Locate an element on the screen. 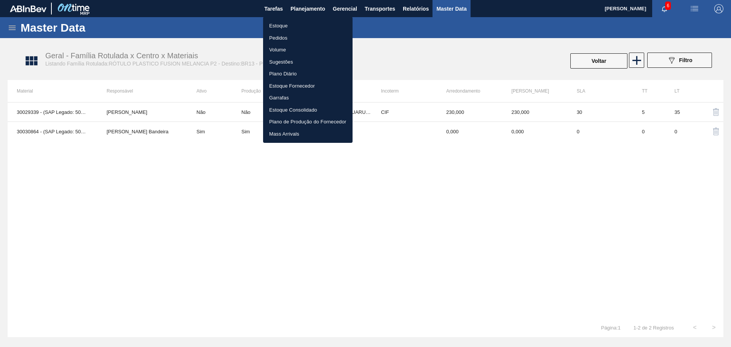  a: Pedidos is located at coordinates (307, 38).